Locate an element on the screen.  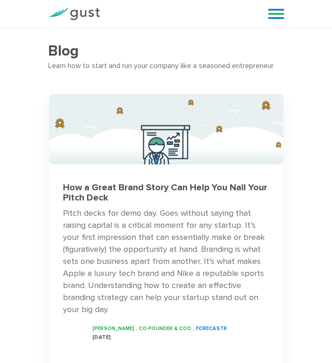
div: Learn how to start and run your company like a seasoned entrepreneur is located at coordinates (166, 66).